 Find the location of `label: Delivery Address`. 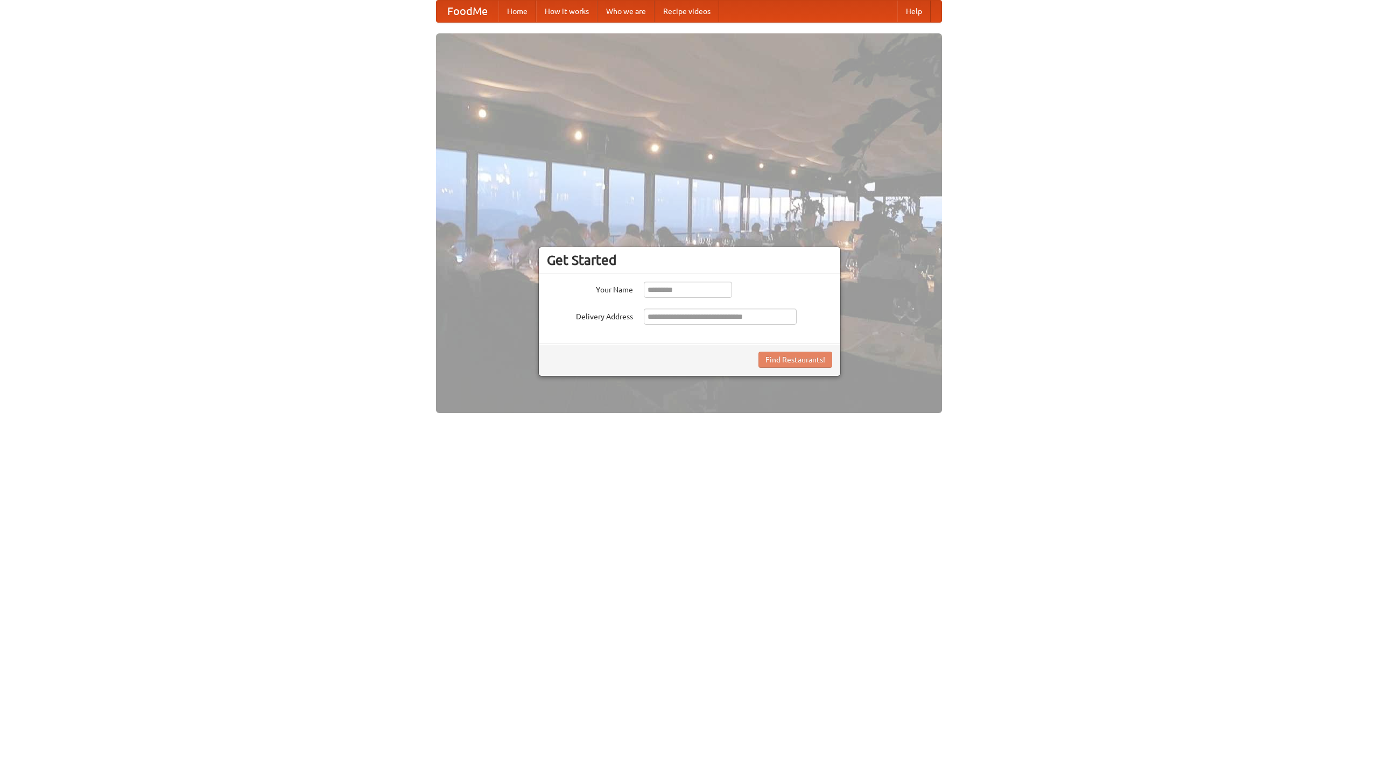

label: Delivery Address is located at coordinates (590, 315).